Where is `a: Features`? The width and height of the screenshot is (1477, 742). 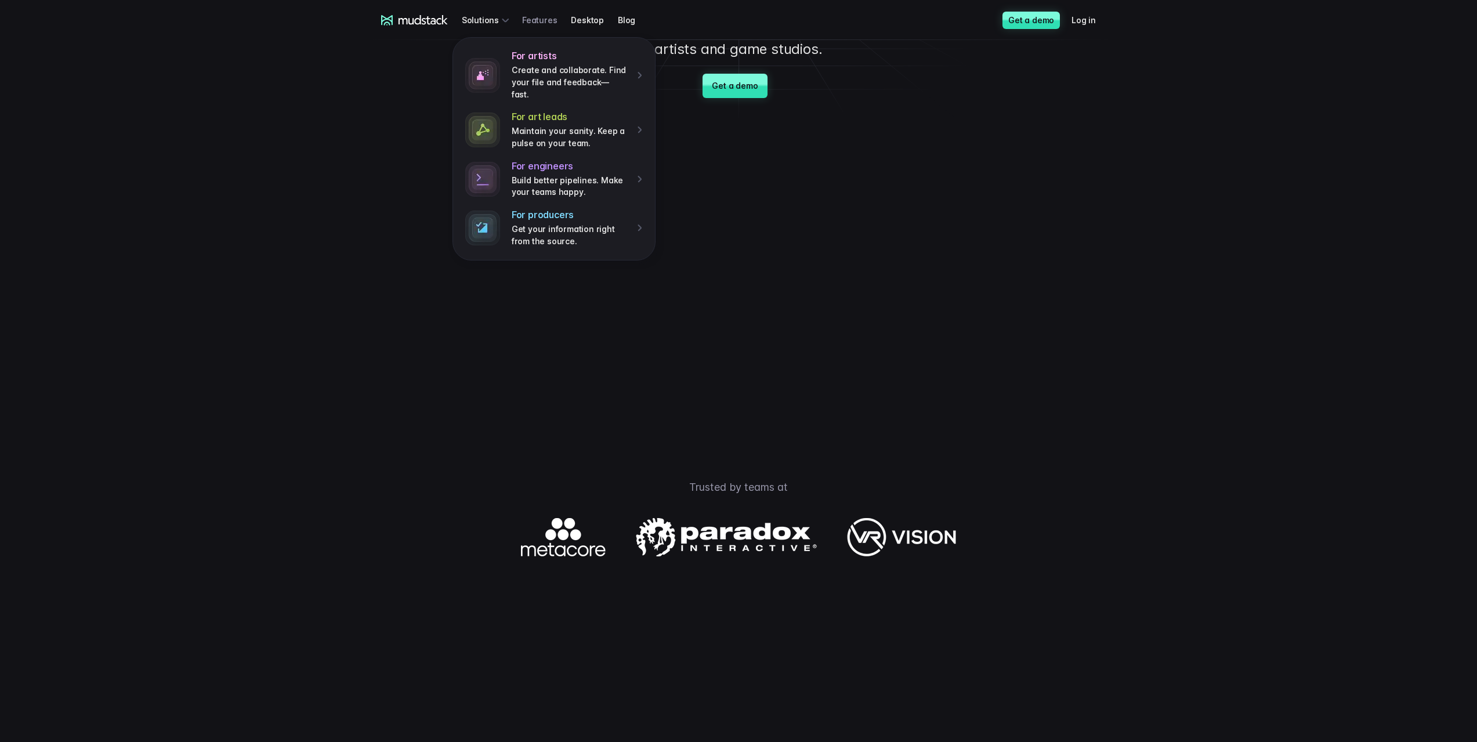 a: Features is located at coordinates (547, 20).